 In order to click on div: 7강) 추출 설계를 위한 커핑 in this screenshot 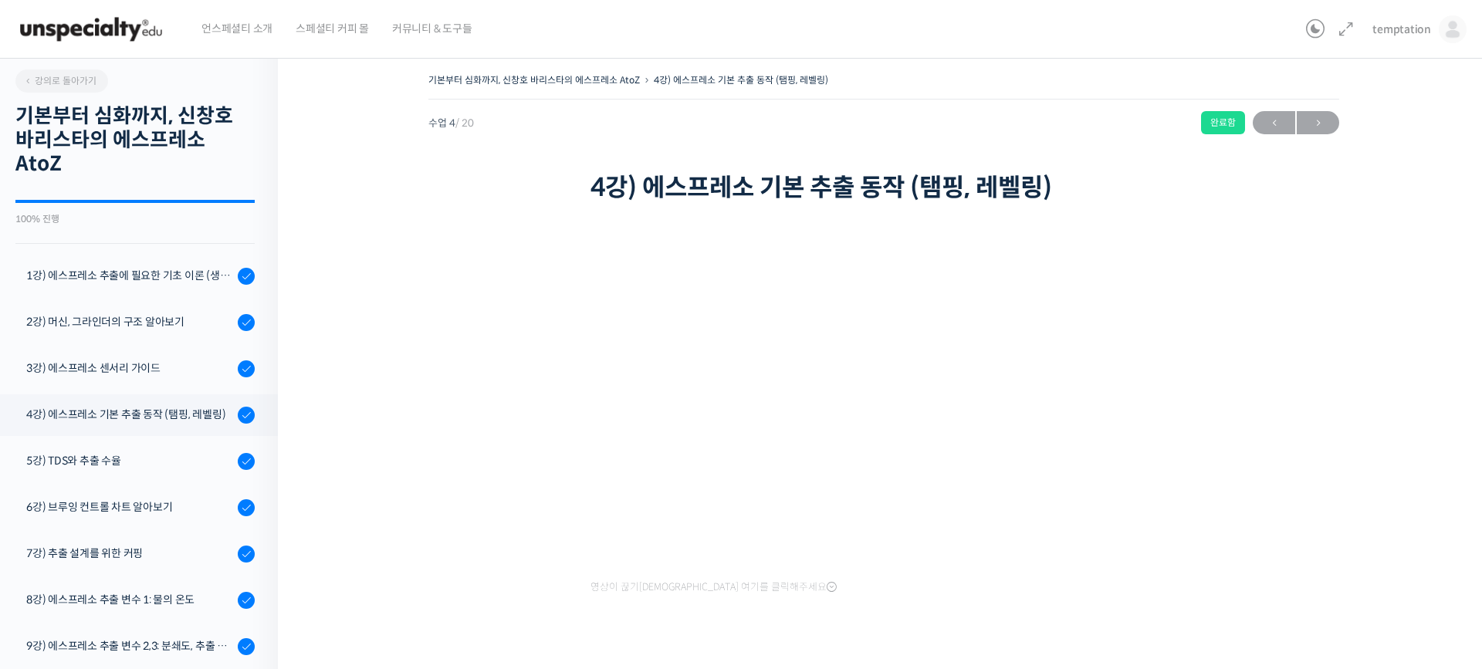, I will do `click(130, 554)`.